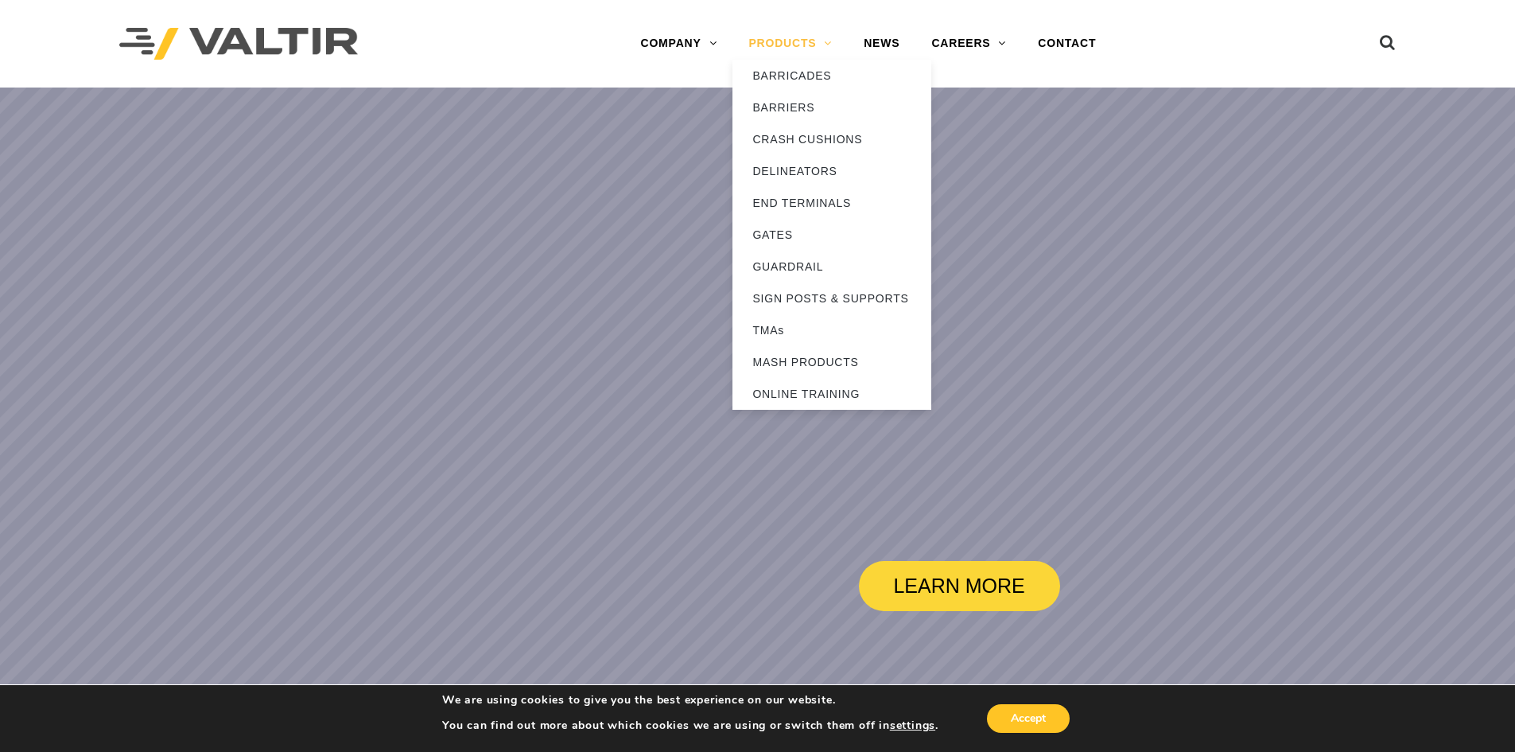 This screenshot has height=752, width=1515. I want to click on a: ONLINE TRAINING, so click(832, 394).